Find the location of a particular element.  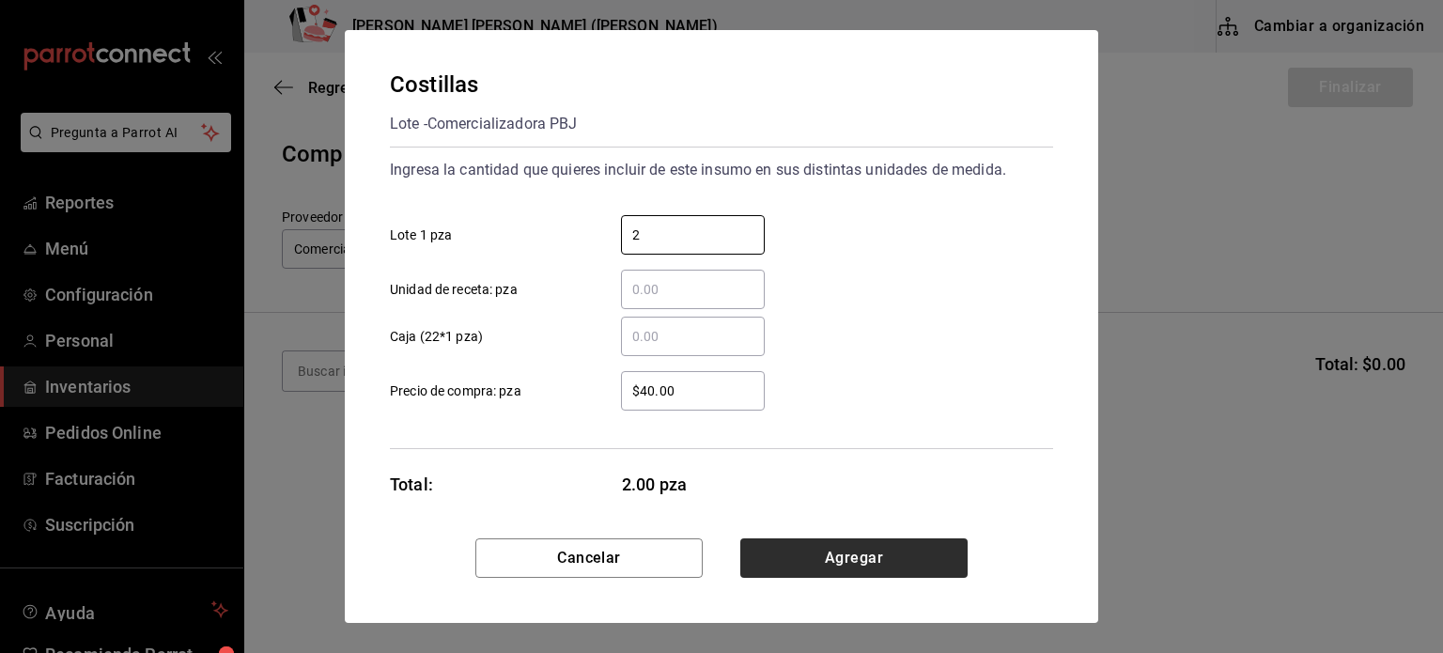

button: Agregar is located at coordinates (854, 558).